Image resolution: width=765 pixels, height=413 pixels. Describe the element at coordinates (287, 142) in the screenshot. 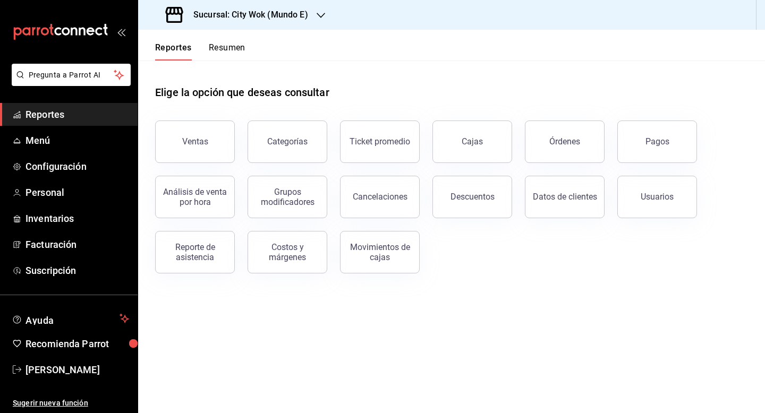

I see `button: Categorías` at that location.